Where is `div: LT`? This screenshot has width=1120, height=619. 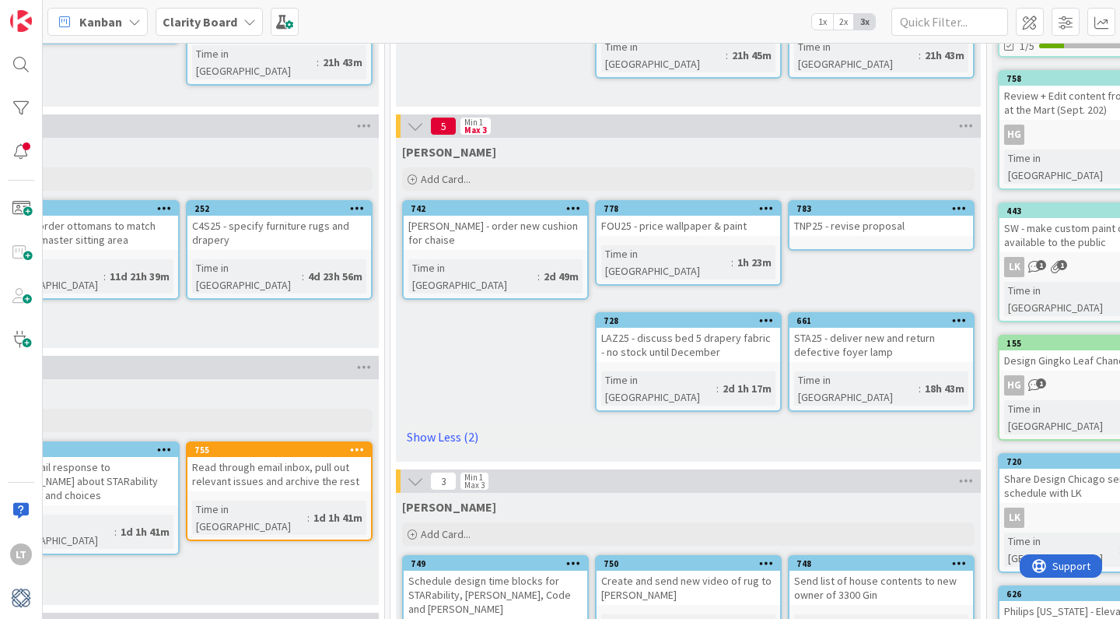 div: LT is located at coordinates (21, 554).